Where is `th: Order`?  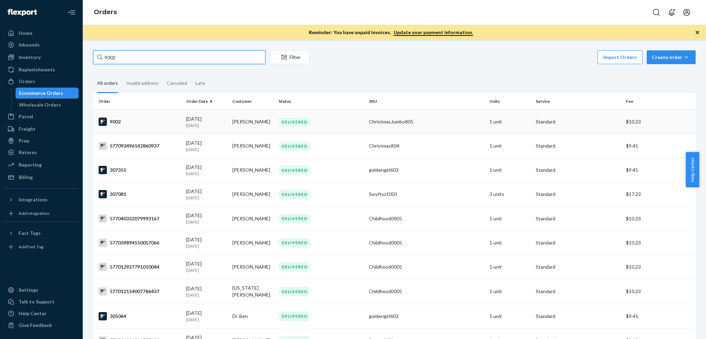
th: Order is located at coordinates (138, 101).